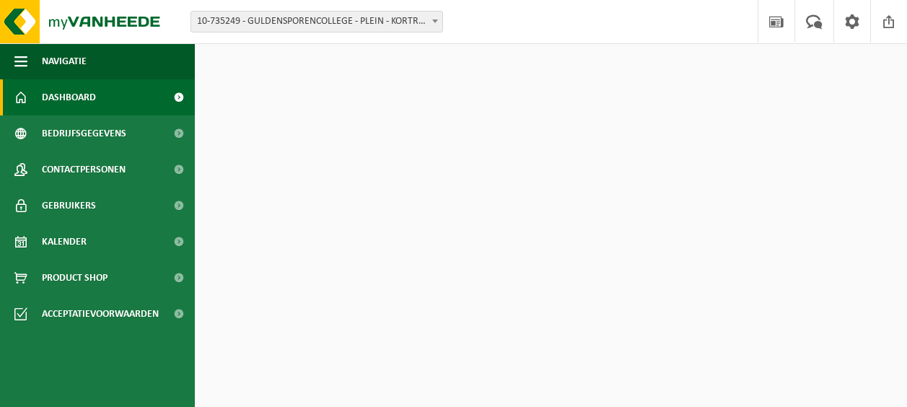 The width and height of the screenshot is (907, 407). What do you see at coordinates (64, 242) in the screenshot?
I see `span: Kalender` at bounding box center [64, 242].